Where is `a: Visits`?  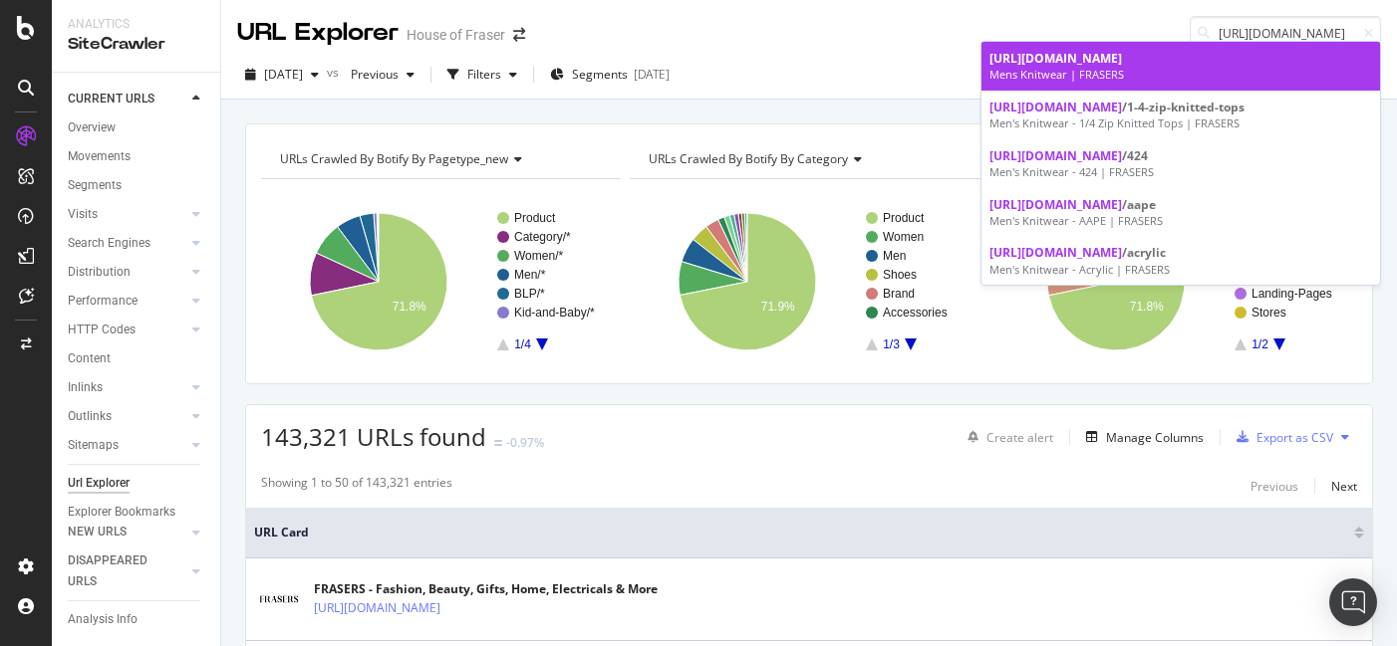
a: Visits is located at coordinates (127, 214).